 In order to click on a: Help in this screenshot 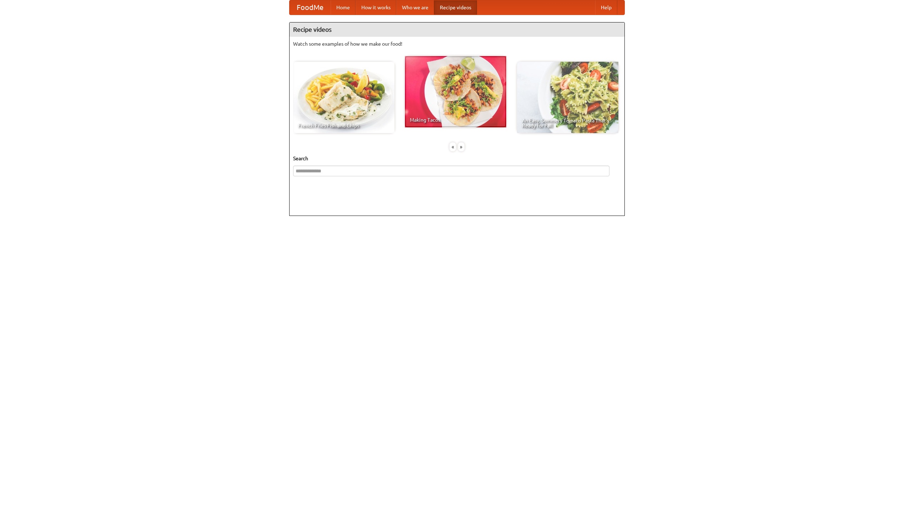, I will do `click(606, 7)`.